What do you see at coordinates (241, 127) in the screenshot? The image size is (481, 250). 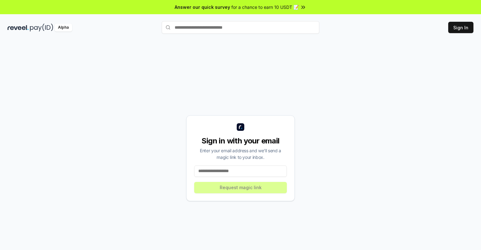 I see `img: logo_small` at bounding box center [241, 127].